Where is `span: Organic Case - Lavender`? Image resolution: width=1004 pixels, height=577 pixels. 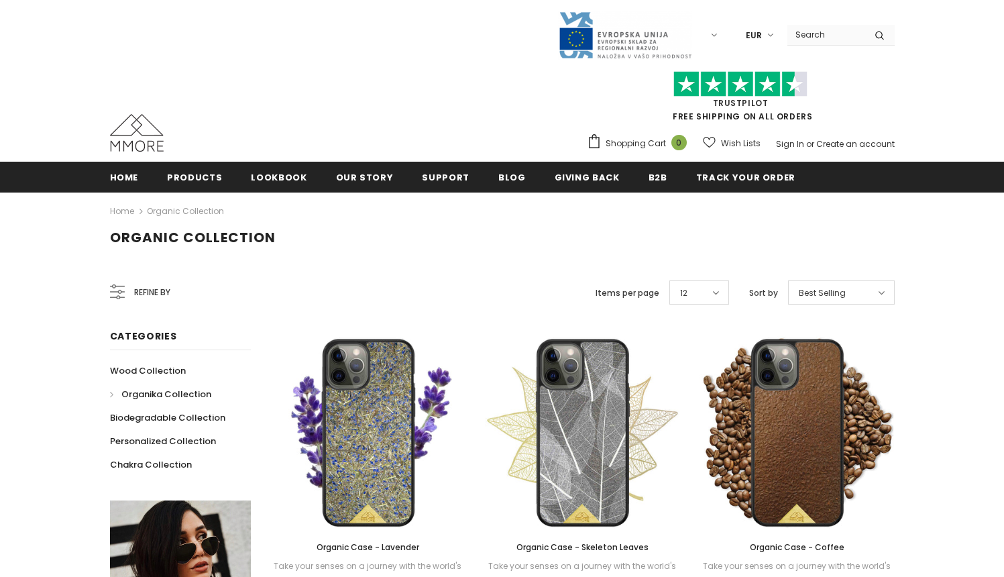
span: Organic Case - Lavender is located at coordinates (368, 547).